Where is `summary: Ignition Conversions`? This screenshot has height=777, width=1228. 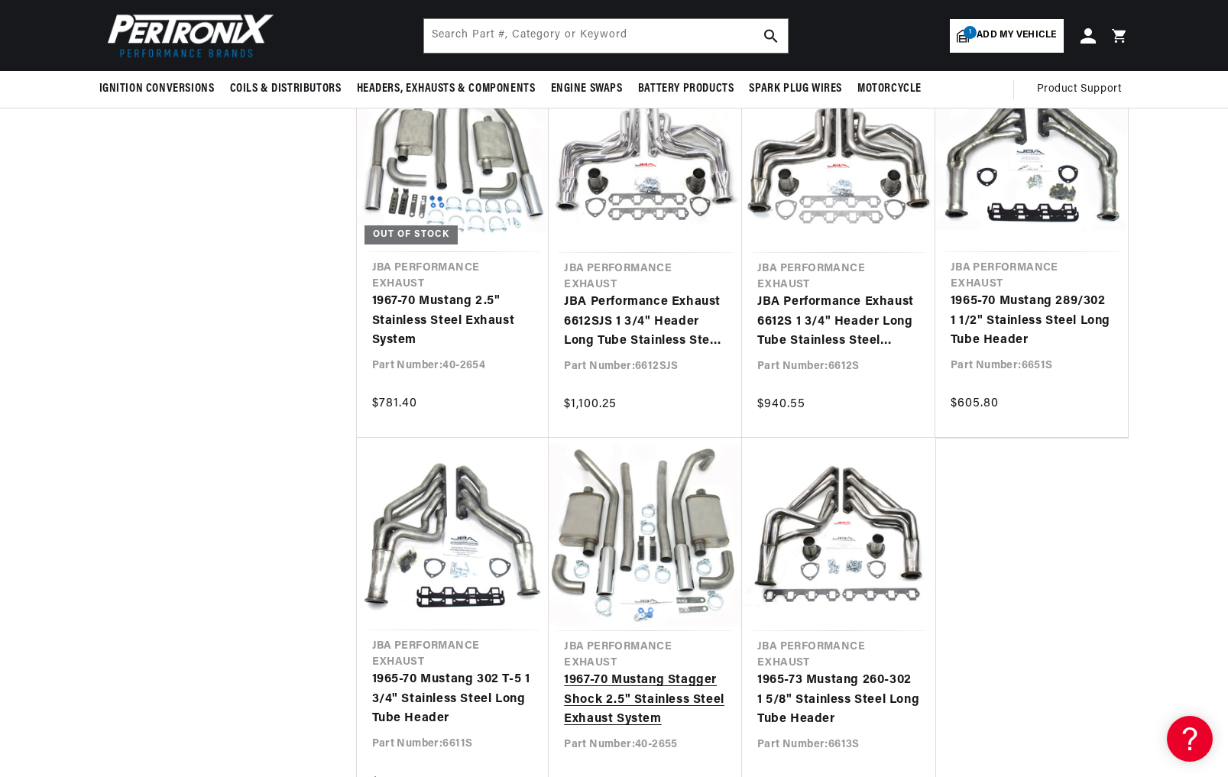
summary: Ignition Conversions is located at coordinates (160, 89).